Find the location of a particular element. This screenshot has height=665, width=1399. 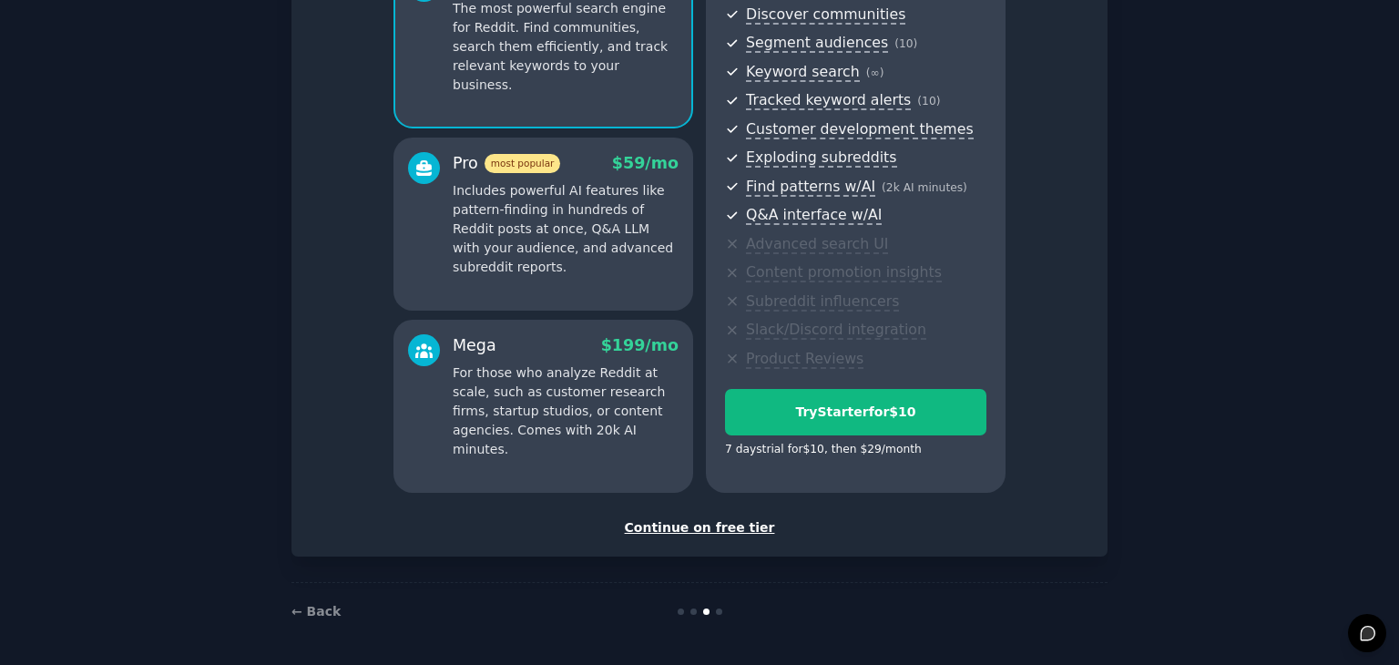

button: TryStarterfor$10 is located at coordinates (855, 412).